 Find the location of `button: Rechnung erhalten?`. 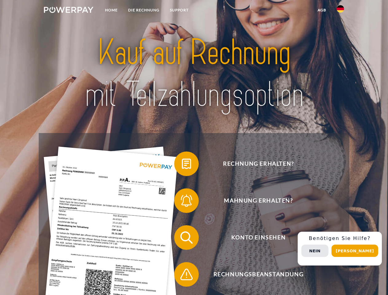

button: Rechnung erhalten? is located at coordinates (254, 164).